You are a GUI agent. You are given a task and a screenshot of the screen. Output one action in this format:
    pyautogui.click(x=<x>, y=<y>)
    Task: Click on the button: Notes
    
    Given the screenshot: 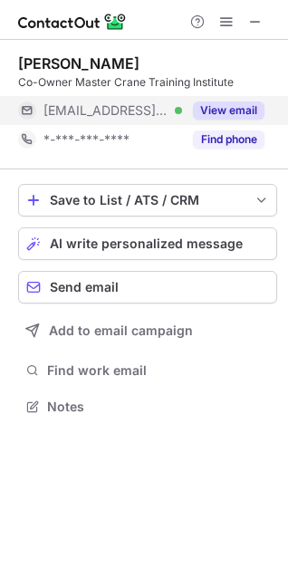 What is the action you would take?
    pyautogui.click(x=148, y=407)
    